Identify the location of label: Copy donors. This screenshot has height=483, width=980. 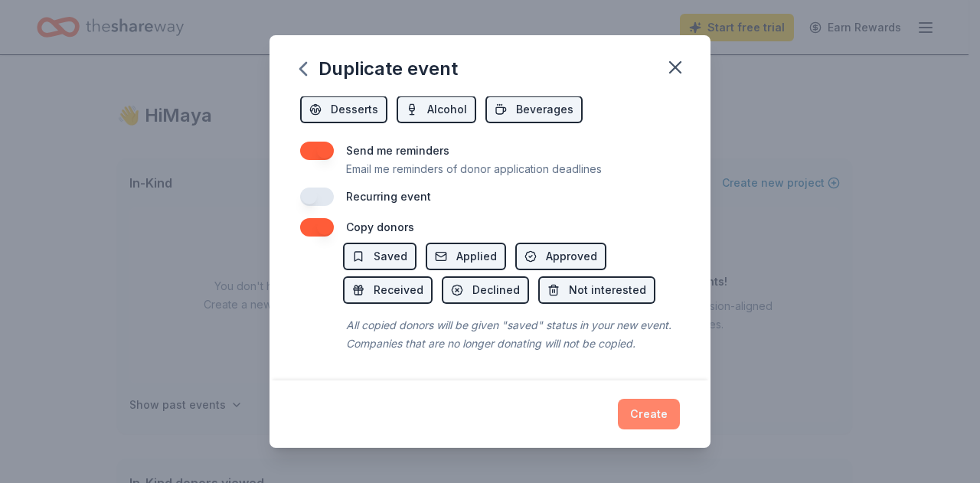
(380, 227).